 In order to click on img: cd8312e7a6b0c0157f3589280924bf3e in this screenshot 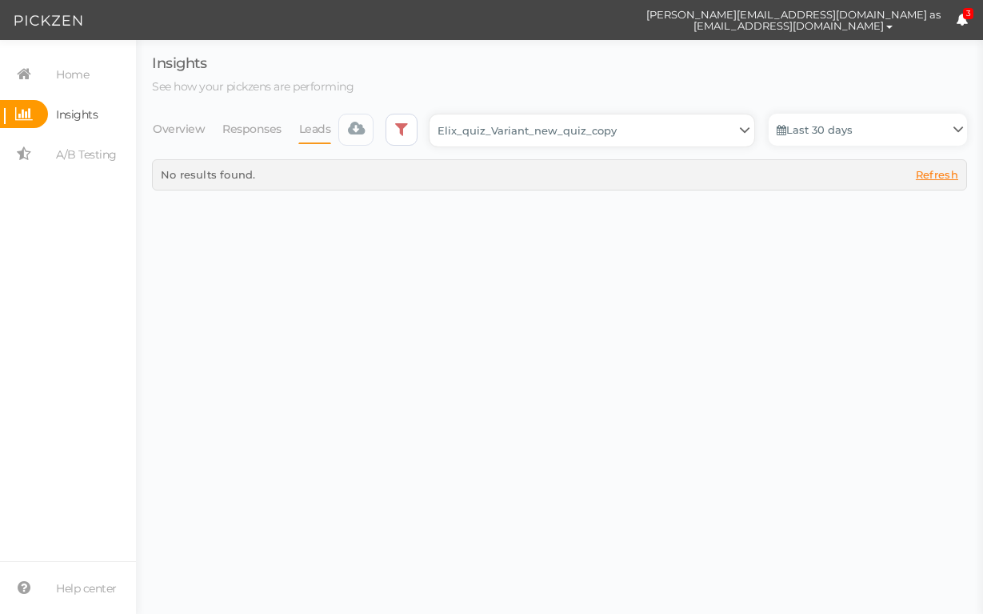, I will do `click(617, 20)`.